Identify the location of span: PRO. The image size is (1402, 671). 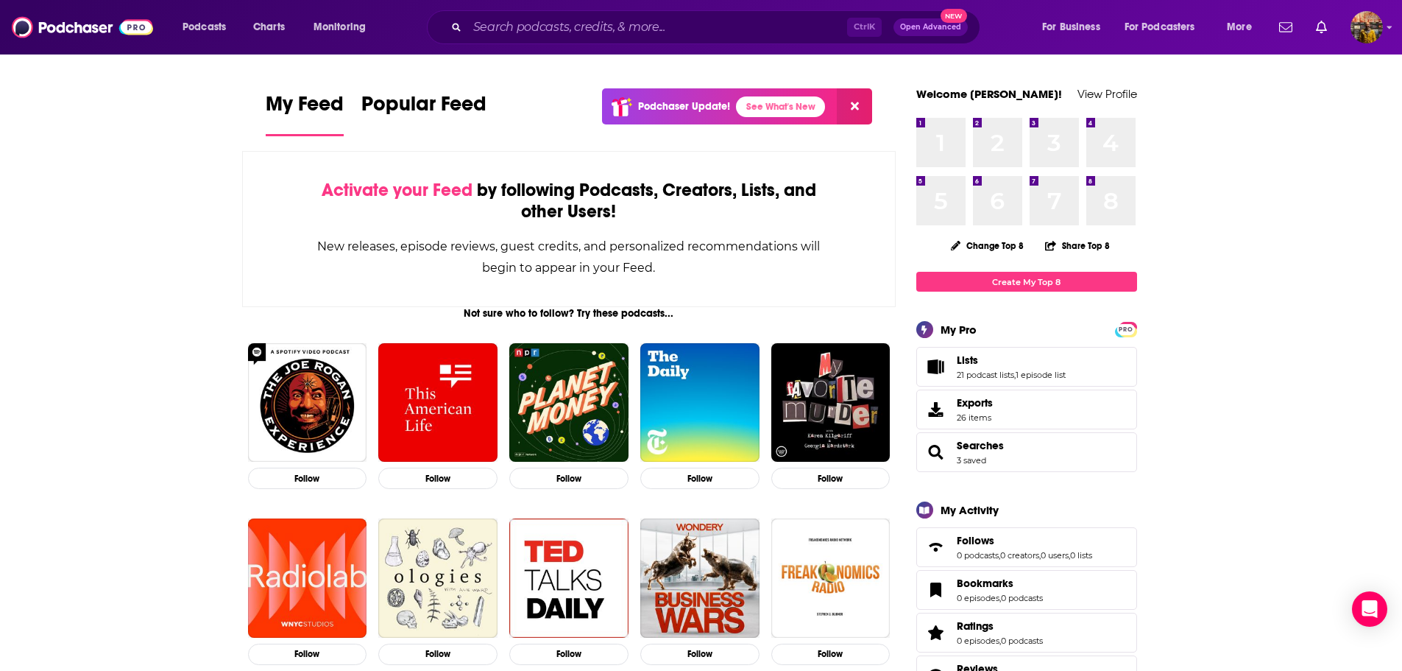
(1126, 329).